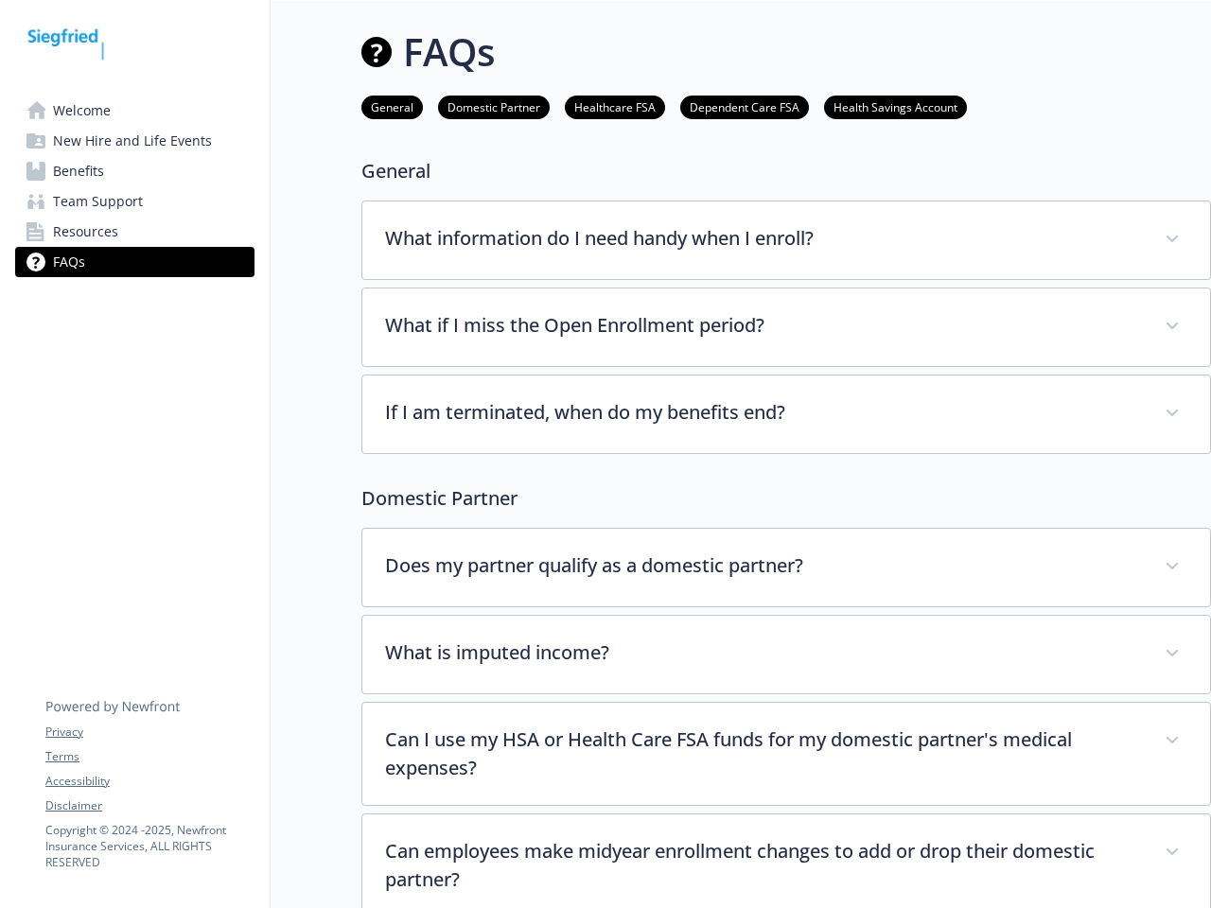 The width and height of the screenshot is (1211, 908). I want to click on div: What is imputed income?, so click(786, 654).